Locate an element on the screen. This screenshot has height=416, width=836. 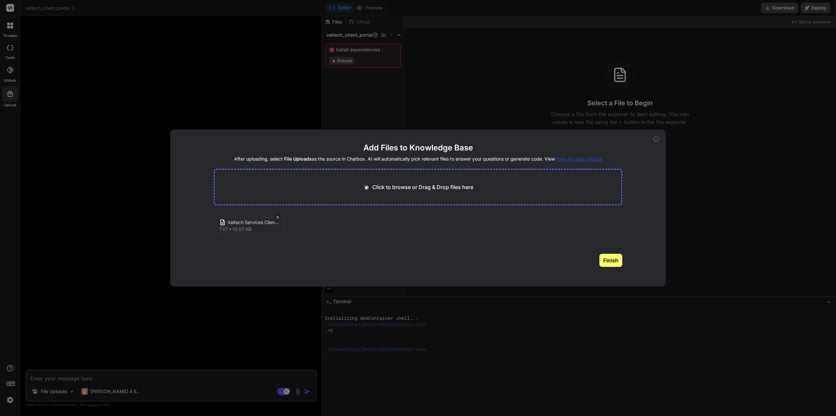
h4: After uploading, select as the source in Chatbox. AI will automatically pick relevant files to an... is located at coordinates (418, 159).